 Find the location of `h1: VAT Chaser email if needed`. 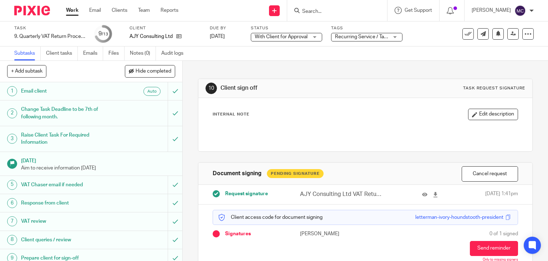

h1: VAT Chaser email if needed is located at coordinates (67, 185).